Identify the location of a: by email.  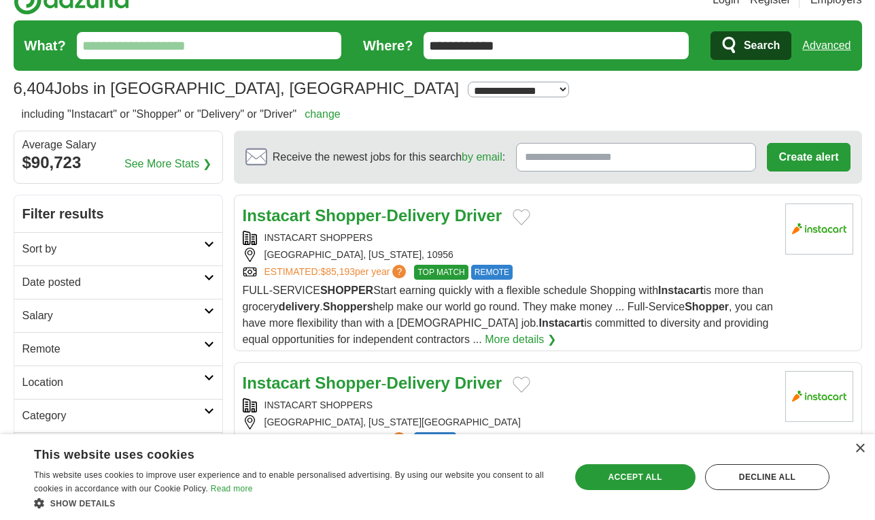
(482, 156).